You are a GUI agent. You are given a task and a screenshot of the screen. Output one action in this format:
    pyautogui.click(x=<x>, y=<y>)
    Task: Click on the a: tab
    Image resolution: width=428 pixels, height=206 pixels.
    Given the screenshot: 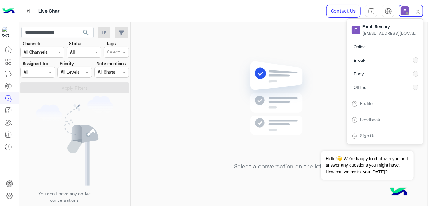 What is the action you would take?
    pyautogui.click(x=372, y=11)
    